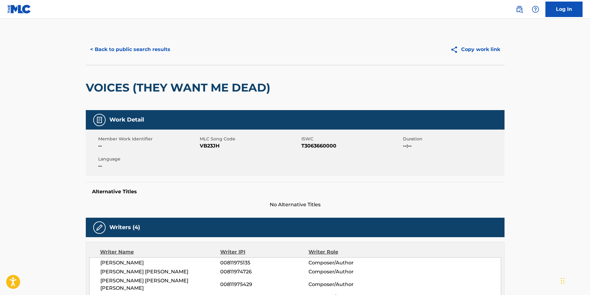 The image size is (590, 295). I want to click on img: help, so click(535, 9).